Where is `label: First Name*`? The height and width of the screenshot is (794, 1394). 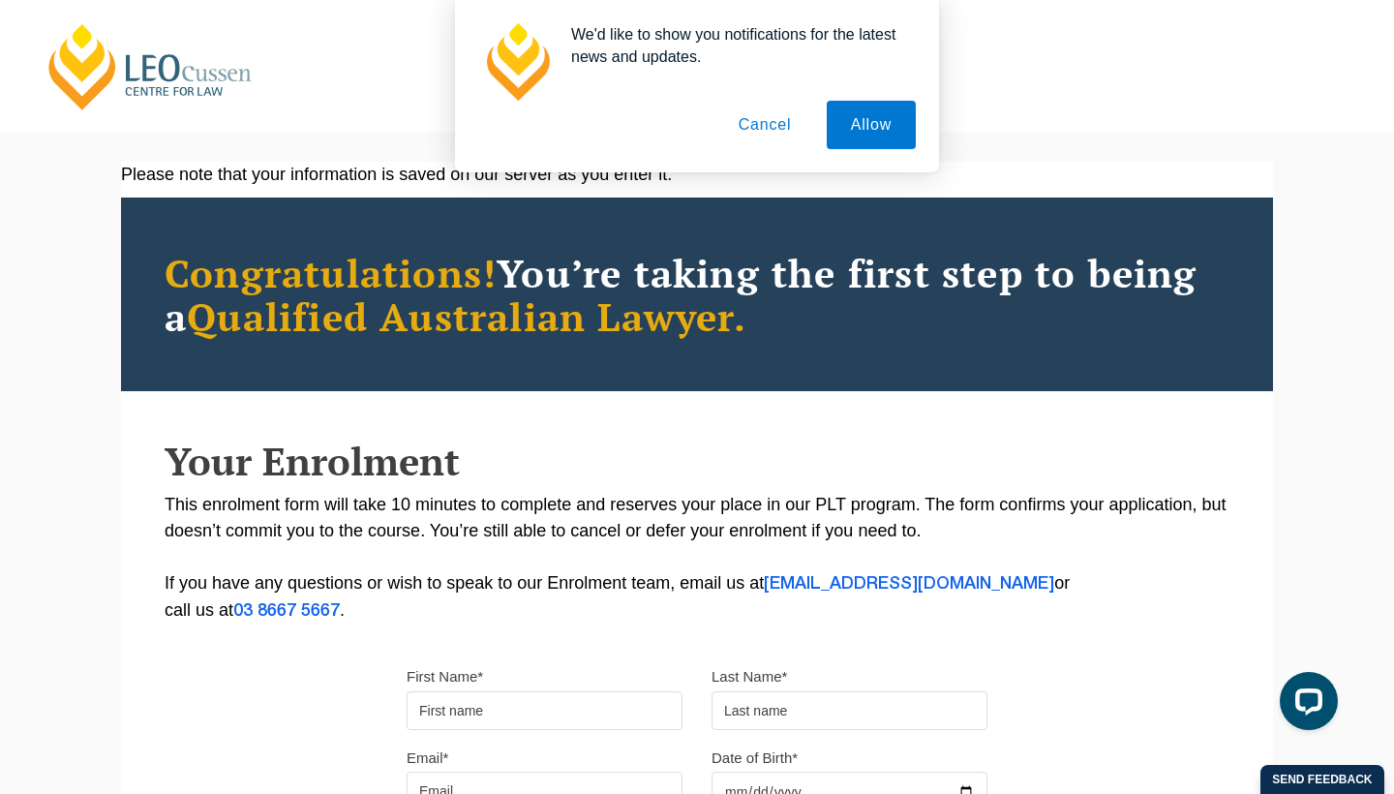
label: First Name* is located at coordinates (444, 677).